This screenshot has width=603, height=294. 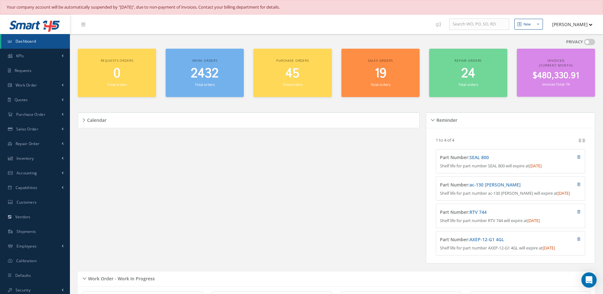 I want to click on span: Customers, so click(x=27, y=202).